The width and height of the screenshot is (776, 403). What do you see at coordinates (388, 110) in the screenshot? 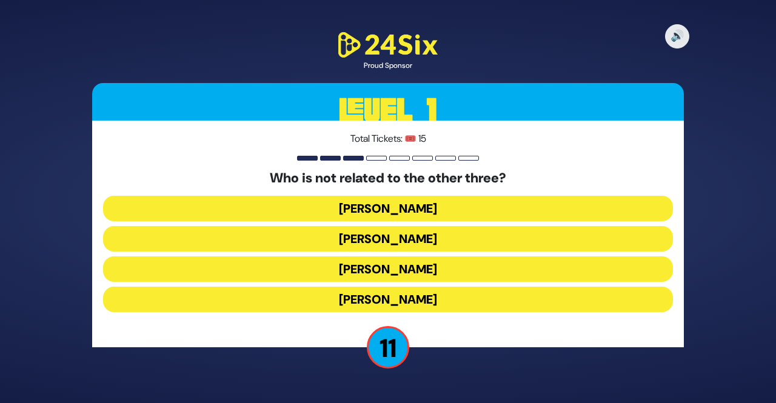
I see `h3: Level 1` at bounding box center [388, 110].